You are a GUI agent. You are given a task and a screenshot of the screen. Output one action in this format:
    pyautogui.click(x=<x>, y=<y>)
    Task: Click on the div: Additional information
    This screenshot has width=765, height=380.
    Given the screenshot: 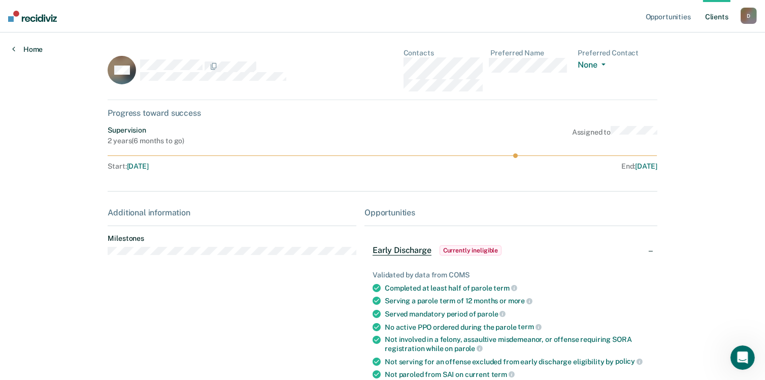 What is the action you would take?
    pyautogui.click(x=232, y=212)
    